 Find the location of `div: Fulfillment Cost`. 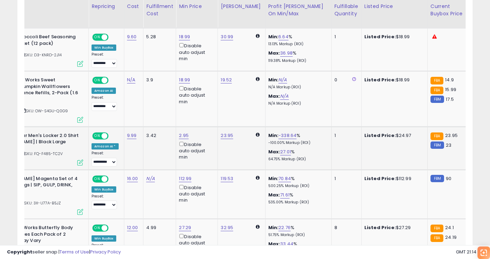

div: Fulfillment Cost is located at coordinates (159, 10).